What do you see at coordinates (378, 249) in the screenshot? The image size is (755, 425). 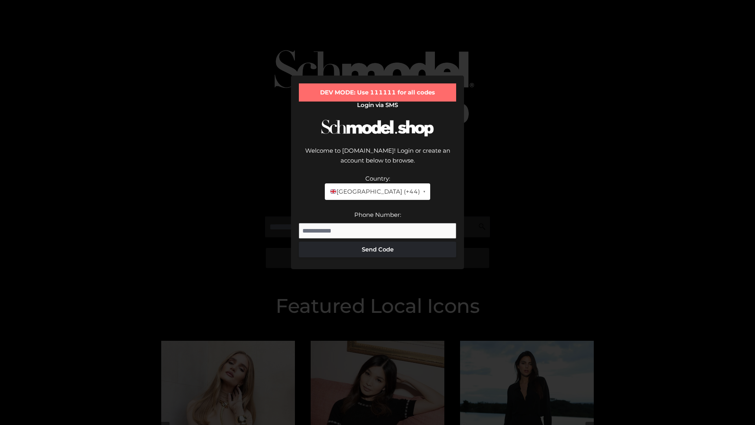 I see `button: Send Code` at bounding box center [378, 249].